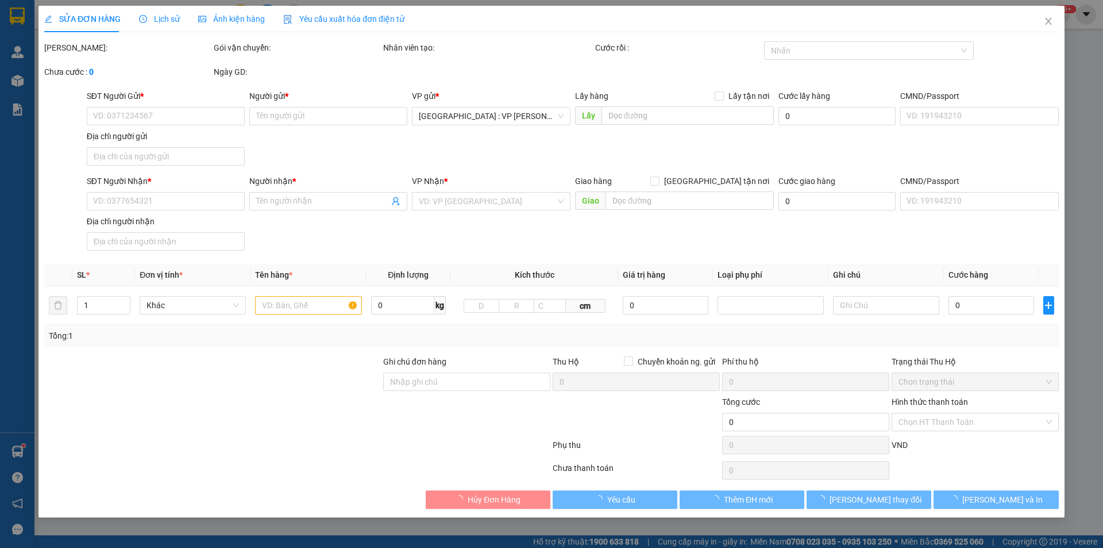 The image size is (1103, 548). Describe the element at coordinates (586, 306) in the screenshot. I see `span: cm` at that location.